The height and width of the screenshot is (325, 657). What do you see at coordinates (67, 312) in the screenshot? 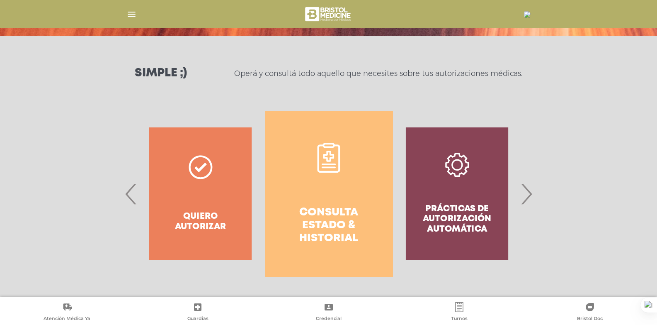
I see `a: Atención Médica Ya` at bounding box center [67, 312].